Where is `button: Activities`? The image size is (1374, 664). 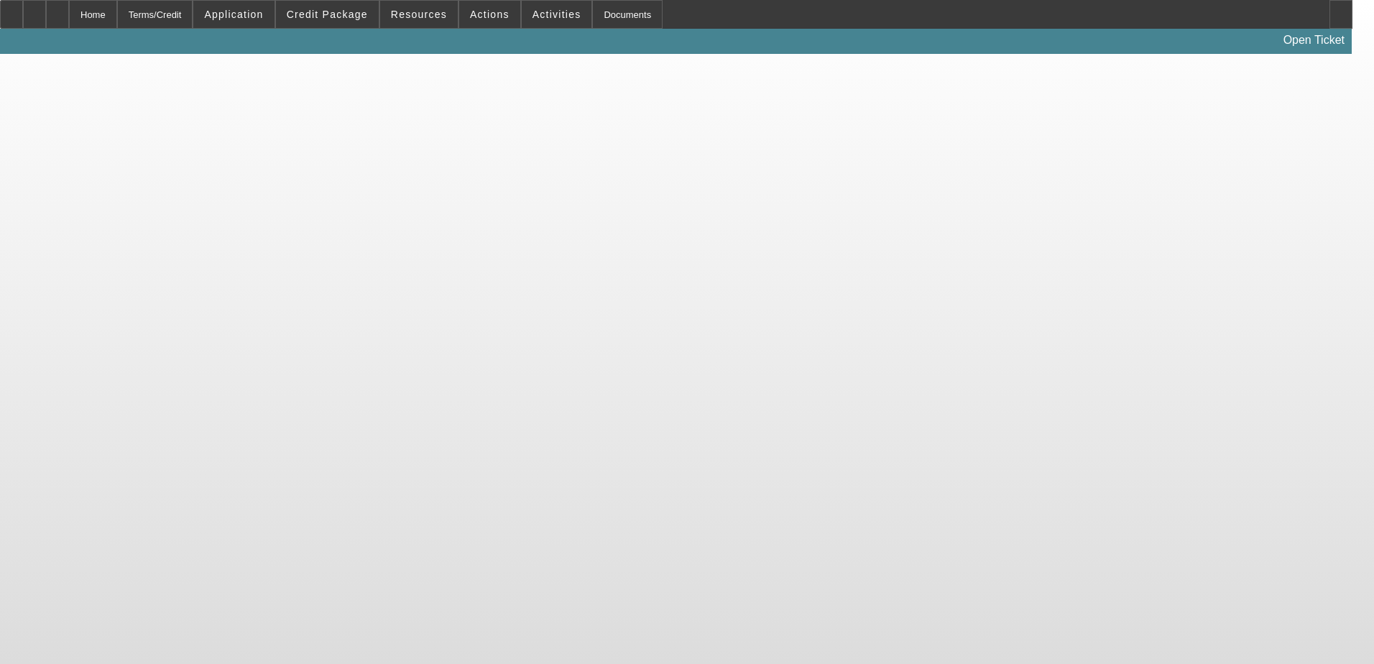 button: Activities is located at coordinates (557, 14).